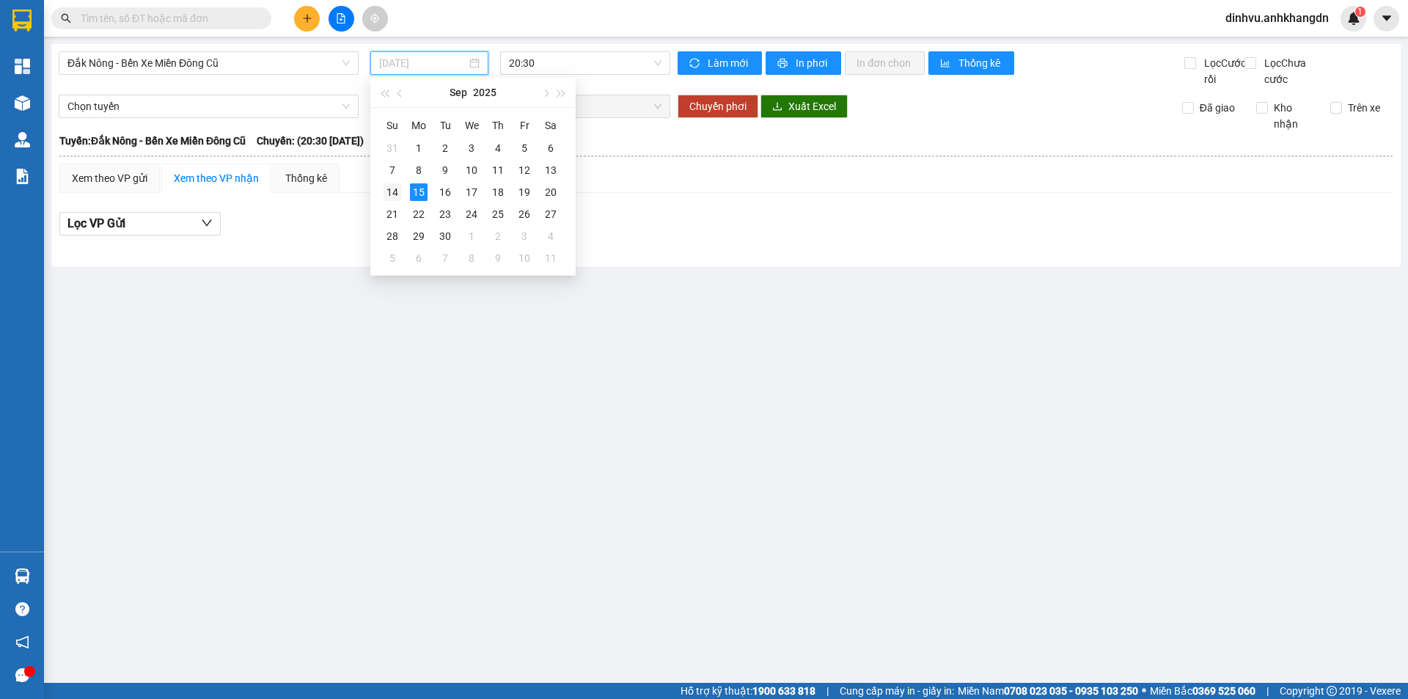 This screenshot has height=699, width=1408. What do you see at coordinates (524, 148) in the screenshot?
I see `div: 5` at bounding box center [524, 148].